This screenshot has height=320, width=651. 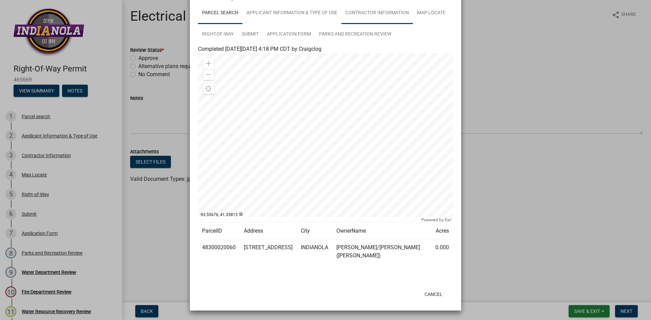 I want to click on td: 0.000, so click(x=442, y=252).